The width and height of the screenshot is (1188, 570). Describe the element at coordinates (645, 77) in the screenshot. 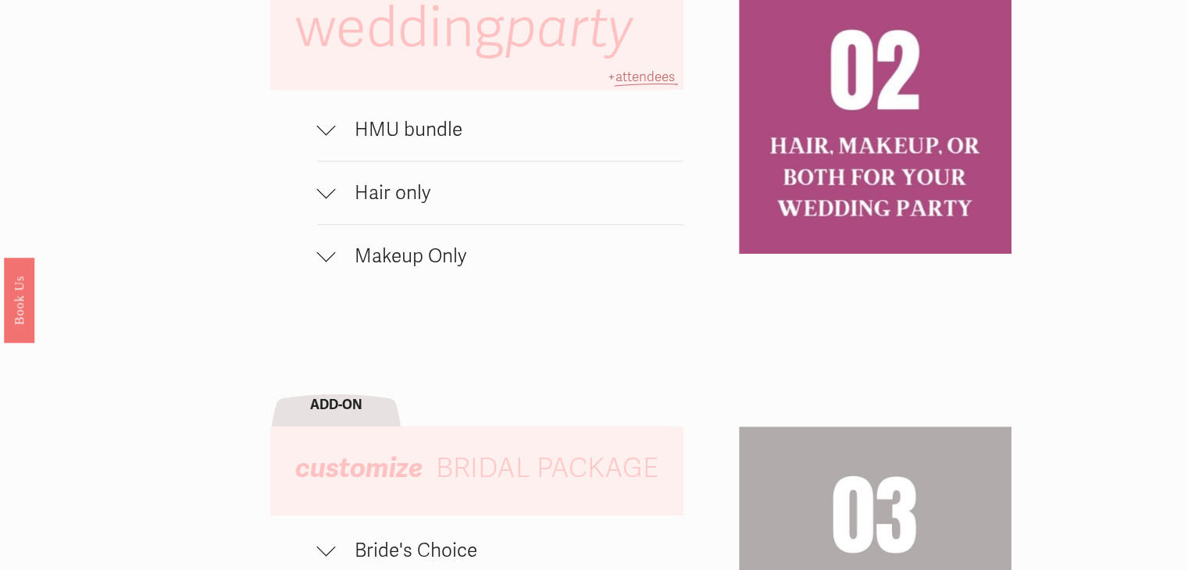

I see `span: attendees` at that location.